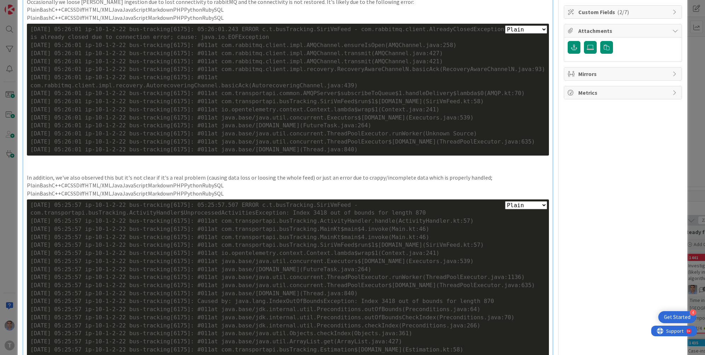 The image size is (705, 355). Describe the element at coordinates (624, 31) in the screenshot. I see `span: Attachments` at that location.